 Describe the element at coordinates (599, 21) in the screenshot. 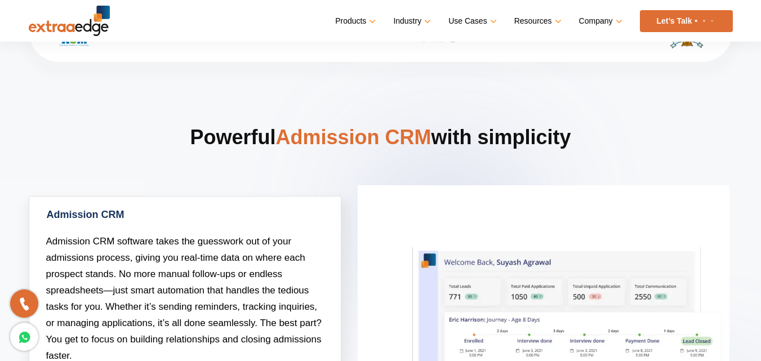

I see `a: Company` at that location.